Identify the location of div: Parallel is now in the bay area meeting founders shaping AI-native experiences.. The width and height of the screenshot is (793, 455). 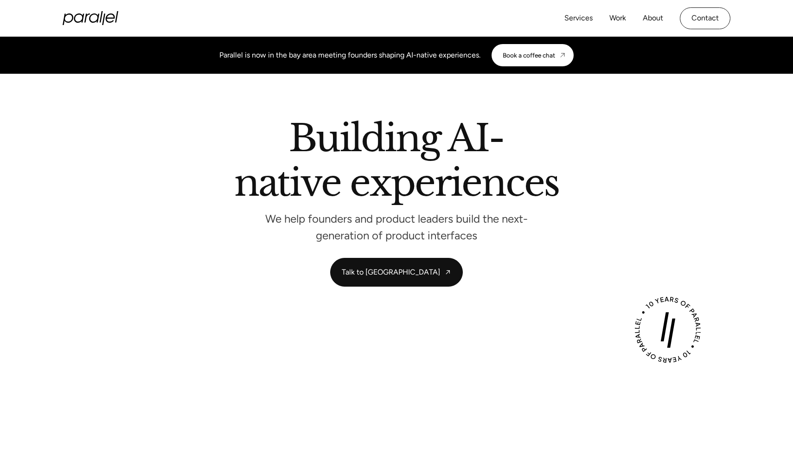
(349, 55).